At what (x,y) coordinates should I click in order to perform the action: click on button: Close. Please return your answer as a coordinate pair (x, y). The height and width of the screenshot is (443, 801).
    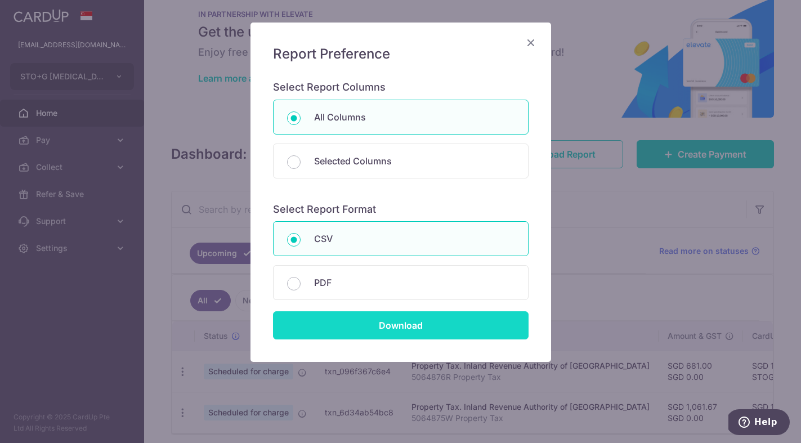
    Looking at the image, I should click on (531, 43).